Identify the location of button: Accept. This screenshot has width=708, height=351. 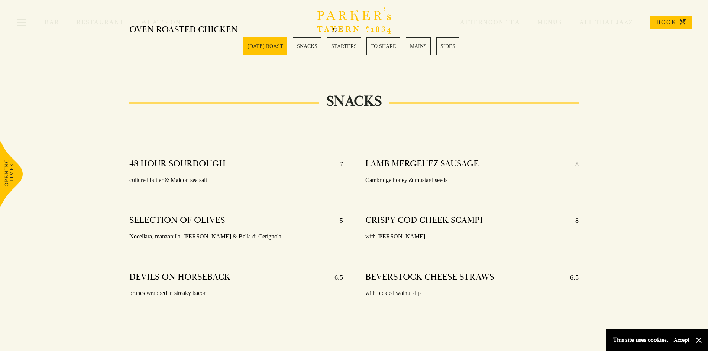
(682, 340).